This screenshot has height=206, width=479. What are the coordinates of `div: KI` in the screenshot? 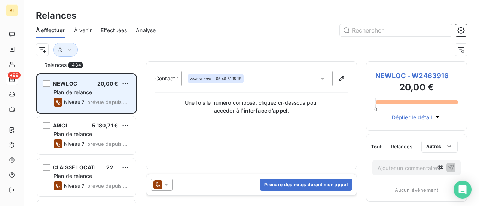 It's located at (12, 10).